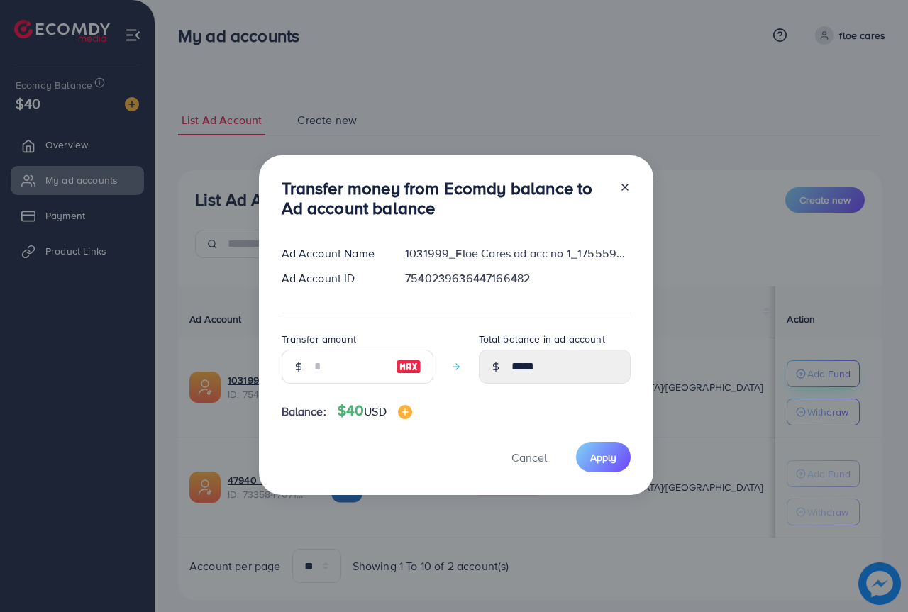 Image resolution: width=908 pixels, height=612 pixels. I want to click on span: Apply, so click(603, 457).